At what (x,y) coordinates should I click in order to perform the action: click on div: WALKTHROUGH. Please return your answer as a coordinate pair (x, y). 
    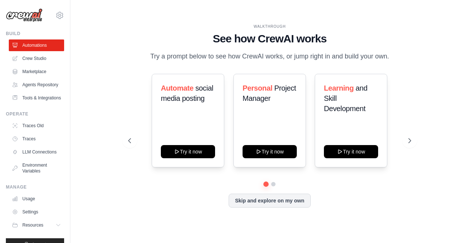
    Looking at the image, I should click on (269, 26).